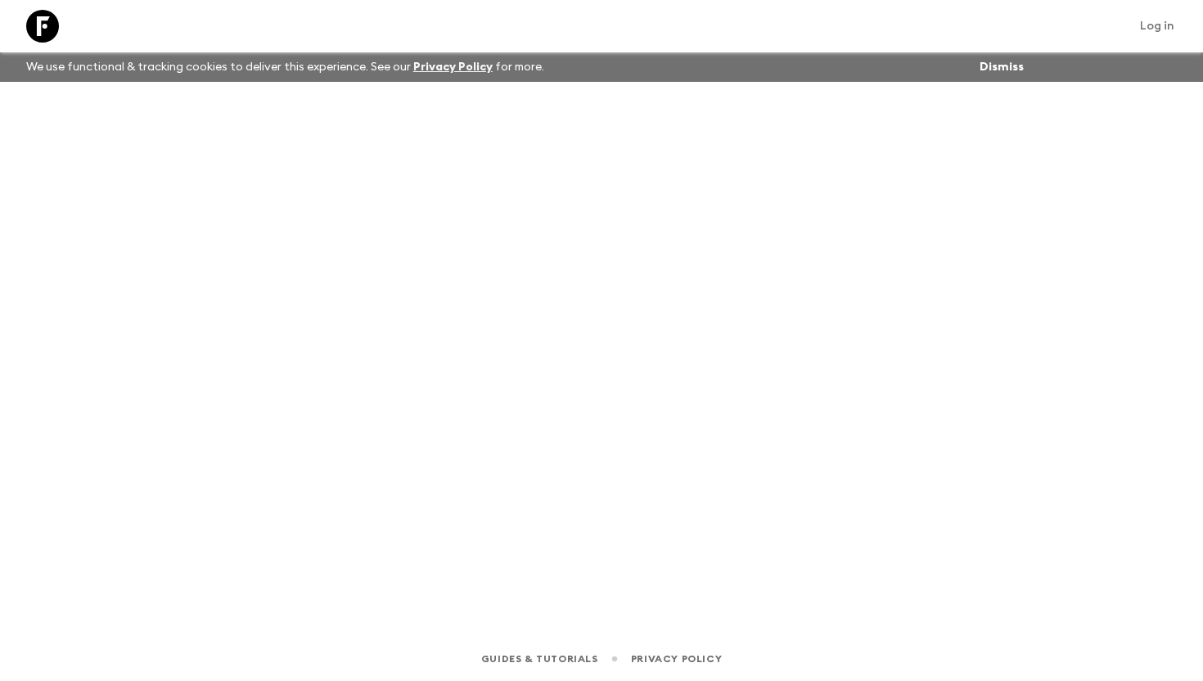 The width and height of the screenshot is (1203, 681). What do you see at coordinates (1002, 67) in the screenshot?
I see `button: Dismiss` at bounding box center [1002, 67].